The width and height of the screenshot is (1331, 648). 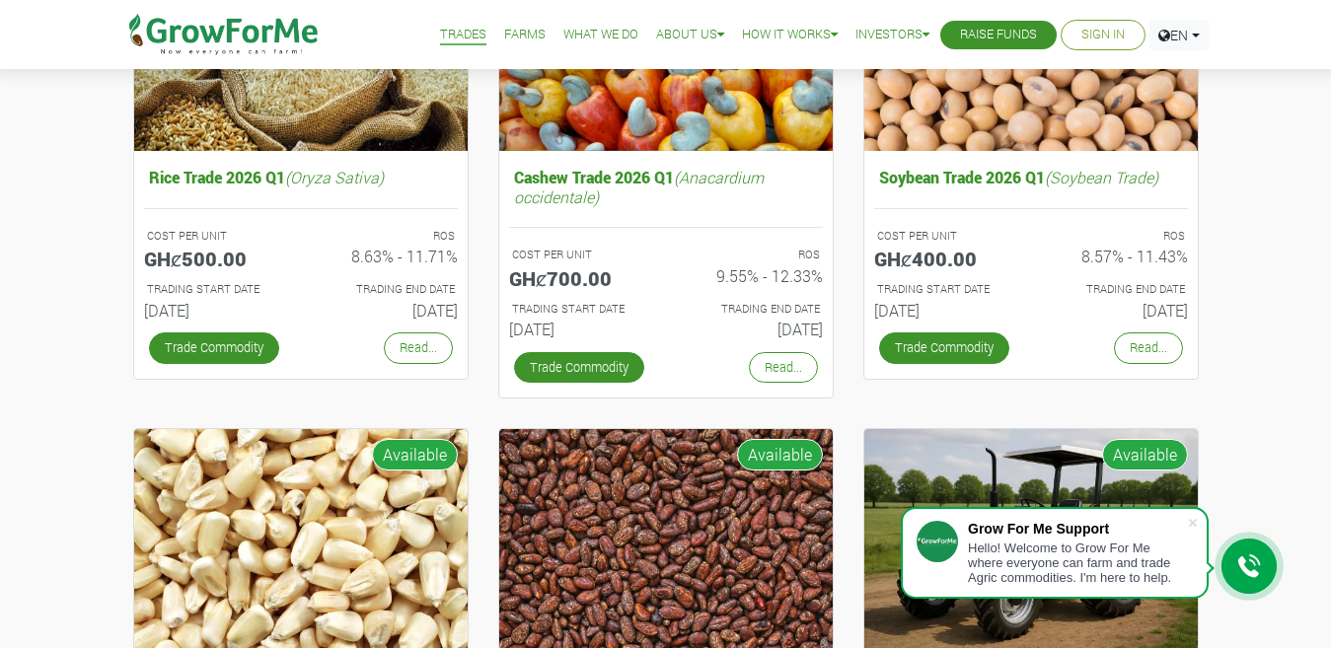 What do you see at coordinates (1077, 562) in the screenshot?
I see `div: Hello! Welcome to Grow For Me where everyone can farm and trade Agric commodities. I'm here to help.` at bounding box center [1077, 562].